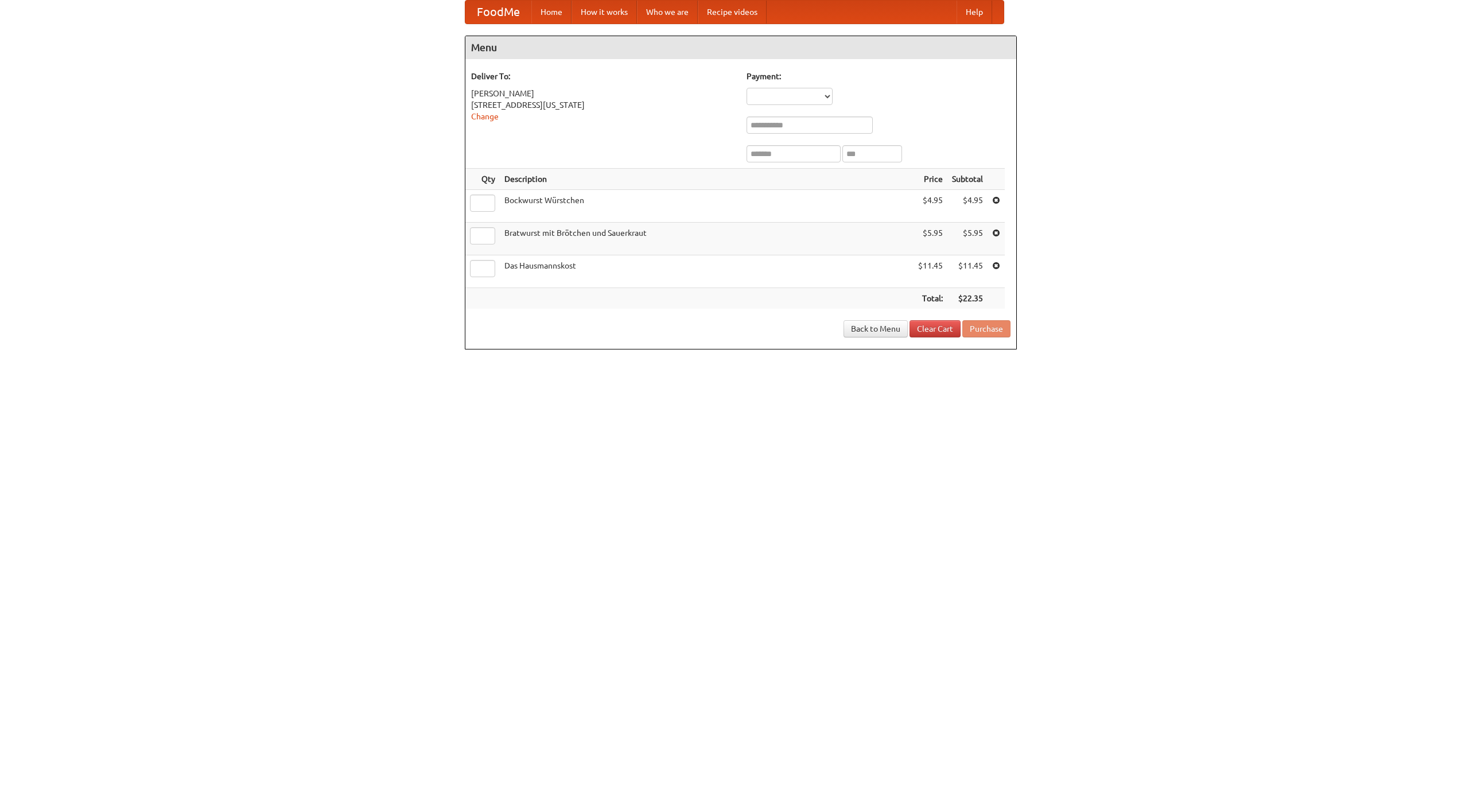 The width and height of the screenshot is (1469, 812). Describe the element at coordinates (498, 12) in the screenshot. I see `a: FoodMe` at that location.